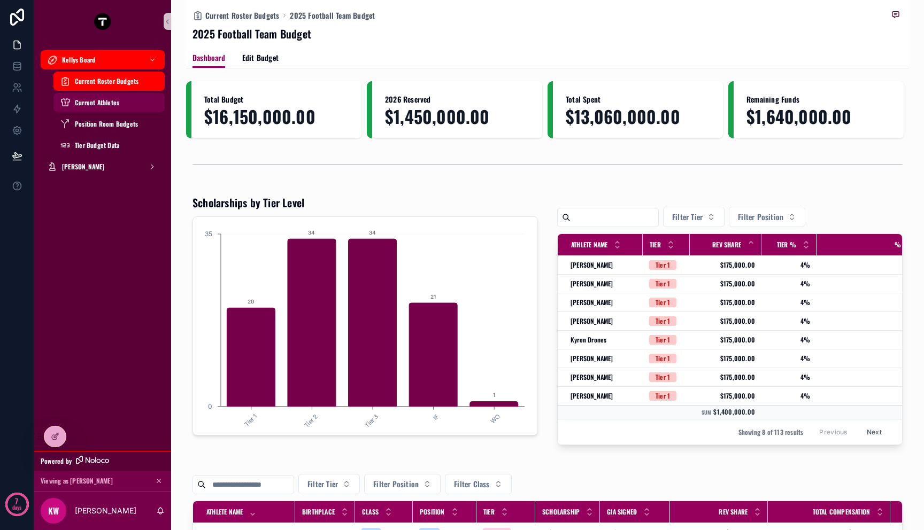  What do you see at coordinates (109, 145) in the screenshot?
I see `a: Tier Budget Data` at bounding box center [109, 145].